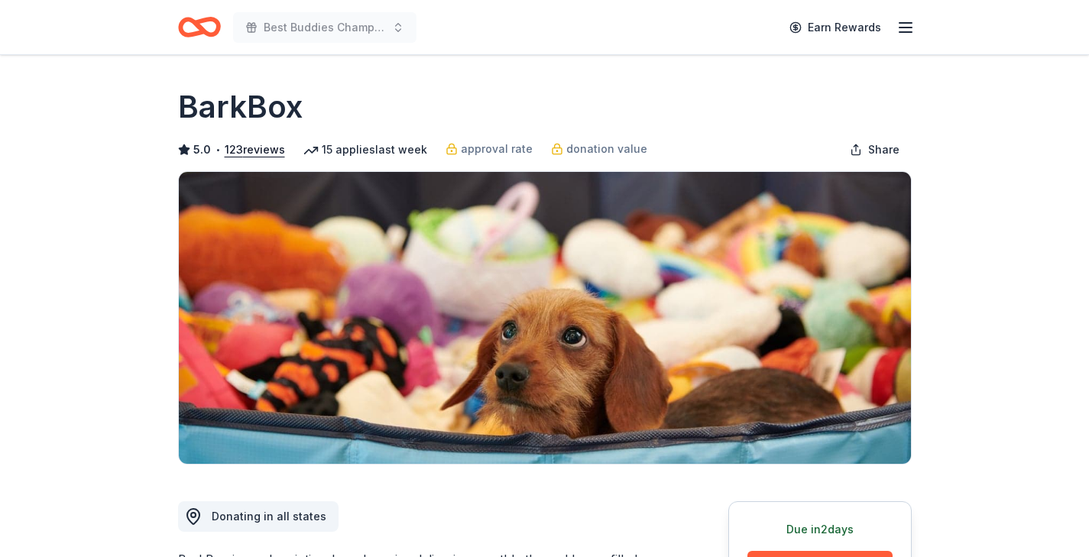 Image resolution: width=1089 pixels, height=557 pixels. Describe the element at coordinates (836, 28) in the screenshot. I see `a: Earn Rewards` at that location.